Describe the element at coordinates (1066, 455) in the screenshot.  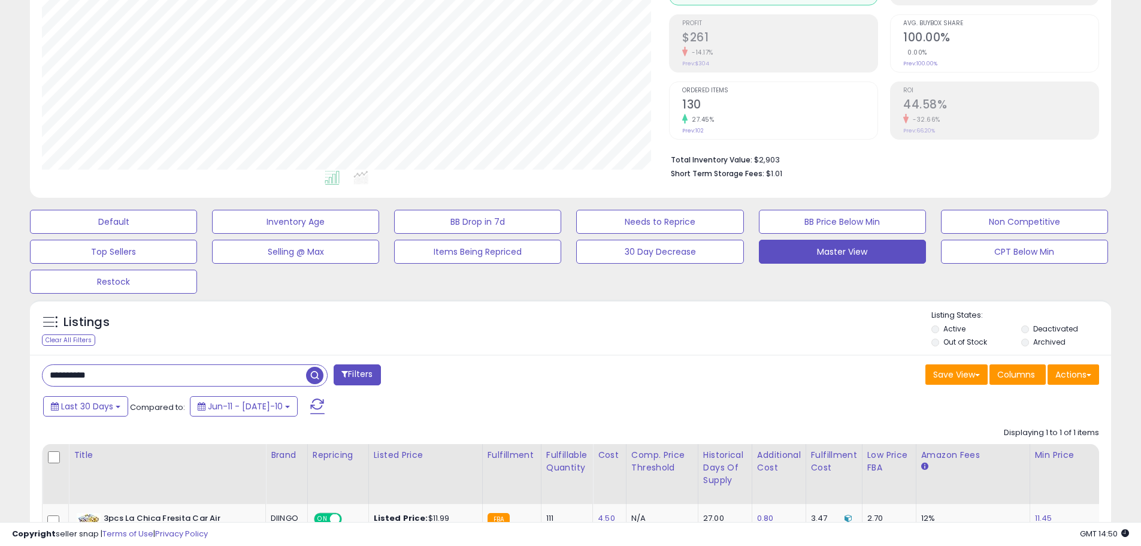
I see `div: Min Price` at that location.